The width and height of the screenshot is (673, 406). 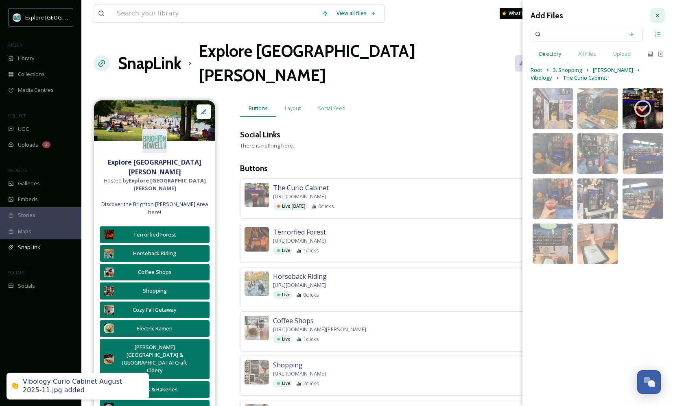 I want to click on span: There is nothing here., so click(x=267, y=146).